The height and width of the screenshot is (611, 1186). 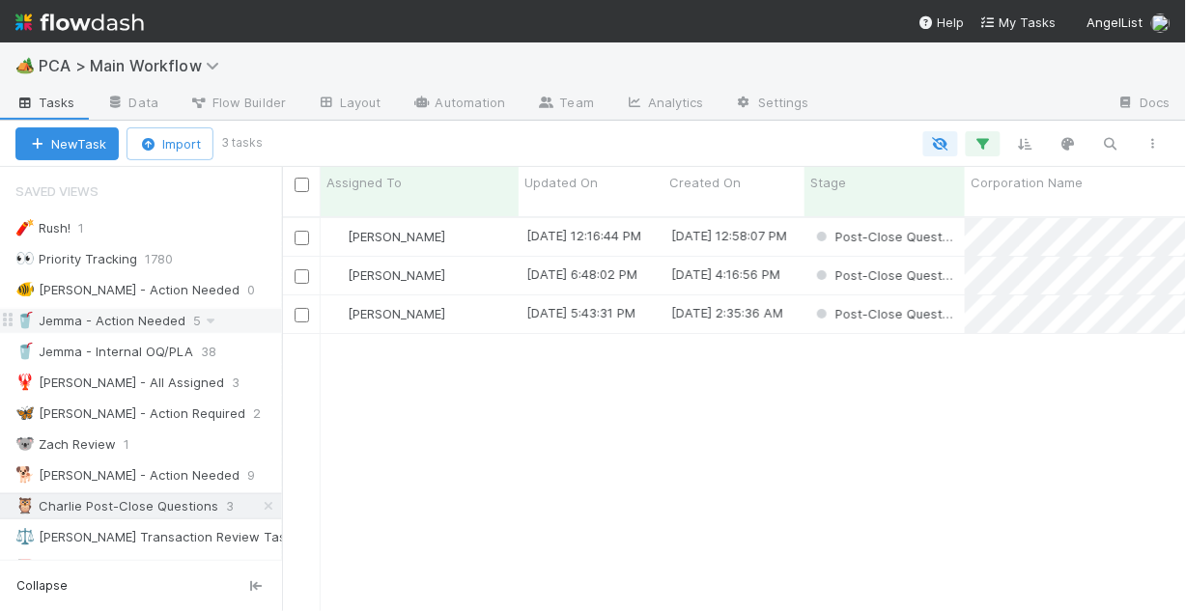 What do you see at coordinates (238, 104) in the screenshot?
I see `a: Flow Builder` at bounding box center [238, 104].